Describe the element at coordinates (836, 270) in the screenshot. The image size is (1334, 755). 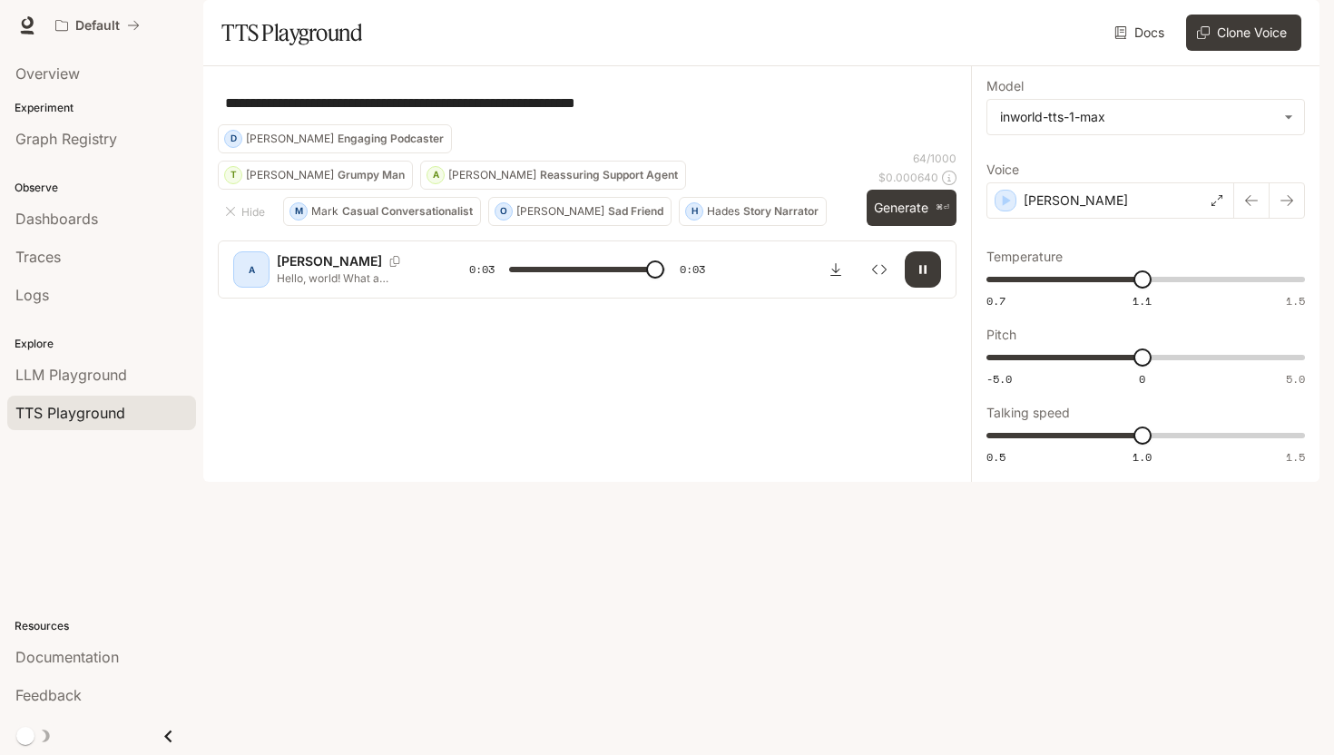
I see `button: Download audio` at that location.